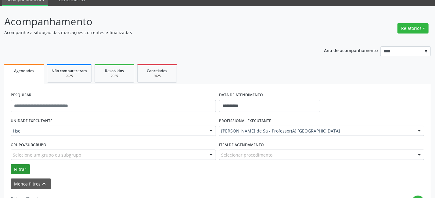  What do you see at coordinates (31, 184) in the screenshot?
I see `button: Menos filtroskeyboard_arrow_up` at bounding box center [31, 184].